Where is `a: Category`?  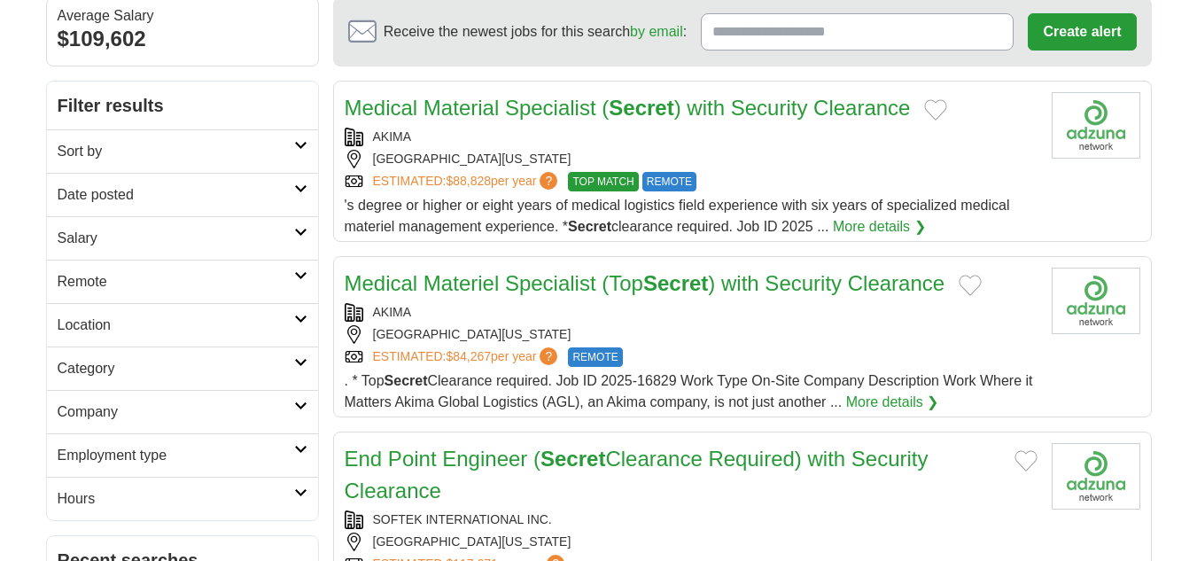 a: Category is located at coordinates (183, 368).